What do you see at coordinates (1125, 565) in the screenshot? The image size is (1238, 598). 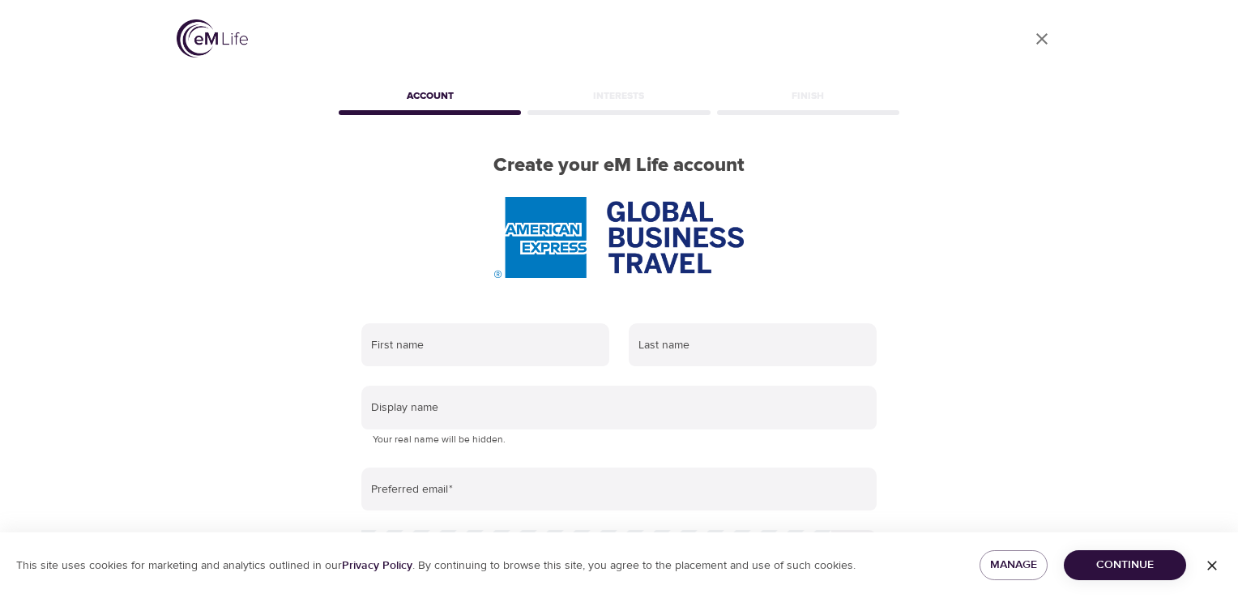 I see `span: Continue` at bounding box center [1125, 565].